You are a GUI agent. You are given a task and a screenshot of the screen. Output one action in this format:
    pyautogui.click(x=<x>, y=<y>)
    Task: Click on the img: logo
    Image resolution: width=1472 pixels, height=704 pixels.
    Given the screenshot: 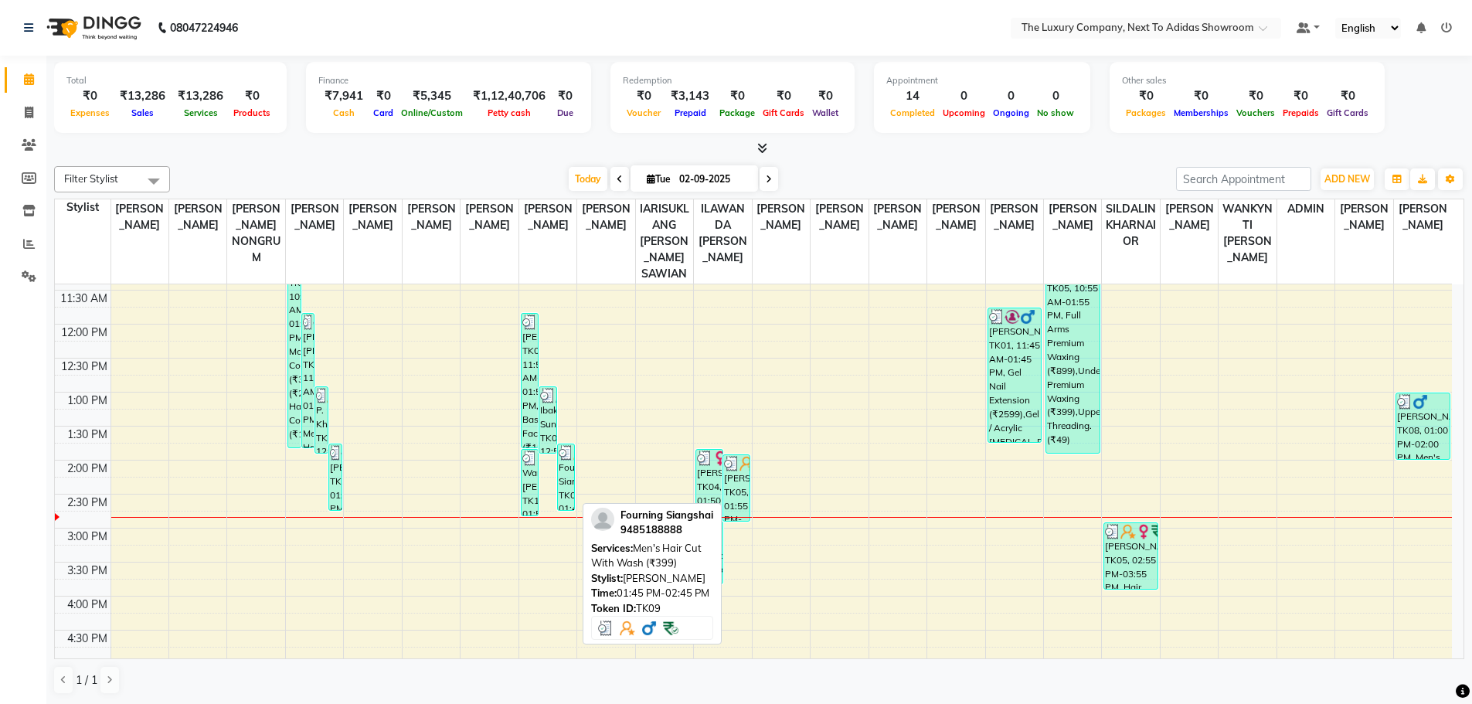 What is the action you would take?
    pyautogui.click(x=92, y=28)
    